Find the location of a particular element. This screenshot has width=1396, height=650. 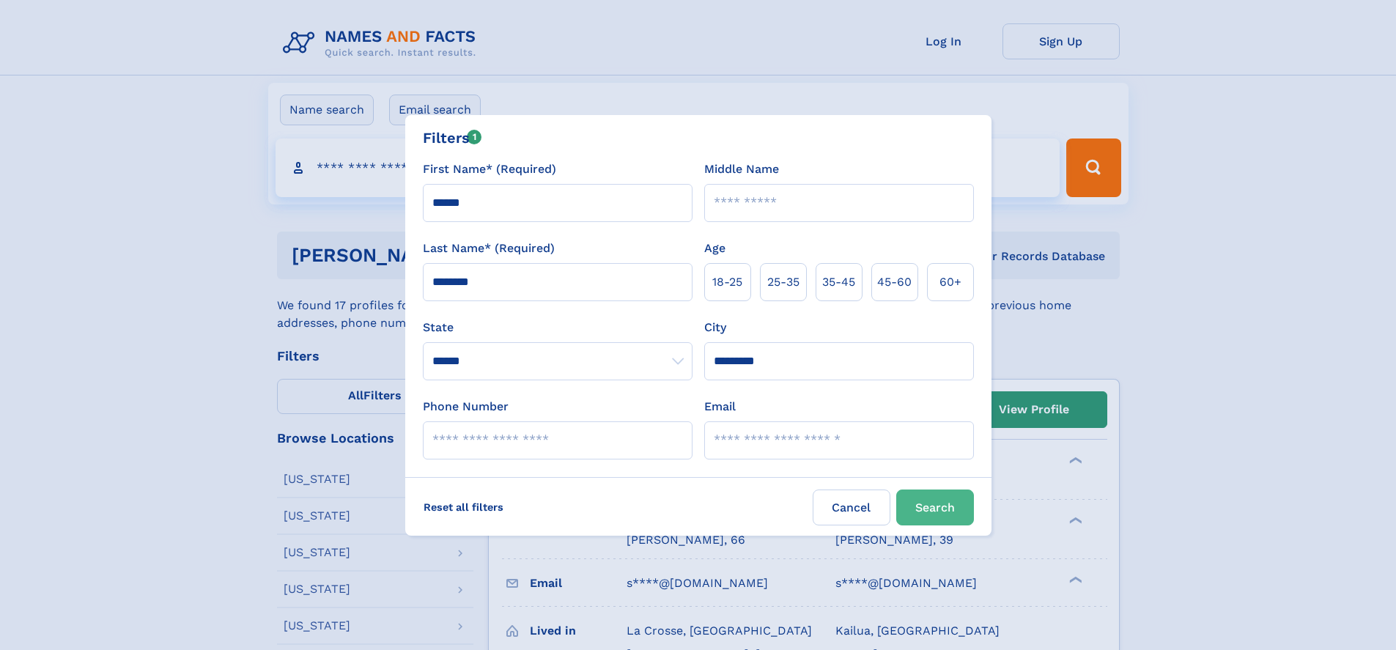

label: Cancel is located at coordinates (851, 507).